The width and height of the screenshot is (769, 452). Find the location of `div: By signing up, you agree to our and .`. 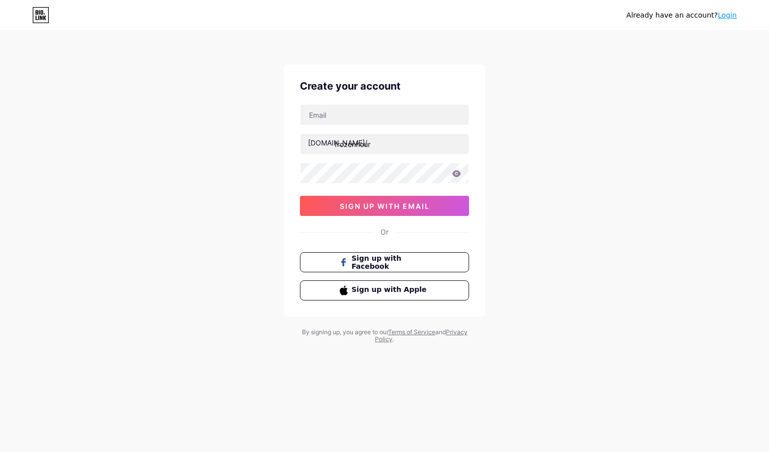

div: By signing up, you agree to our and . is located at coordinates (384, 336).